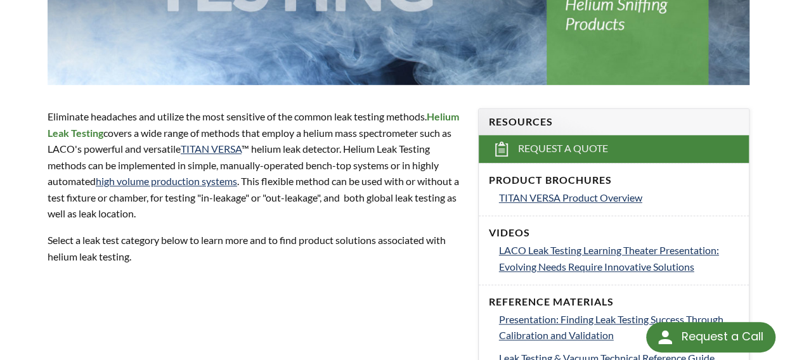 The height and width of the screenshot is (360, 797). What do you see at coordinates (619, 258) in the screenshot?
I see `a: LACO Leak Testing Learning Theater Presentation: Evolving Needs Require Innovative Solutions` at bounding box center [619, 258].